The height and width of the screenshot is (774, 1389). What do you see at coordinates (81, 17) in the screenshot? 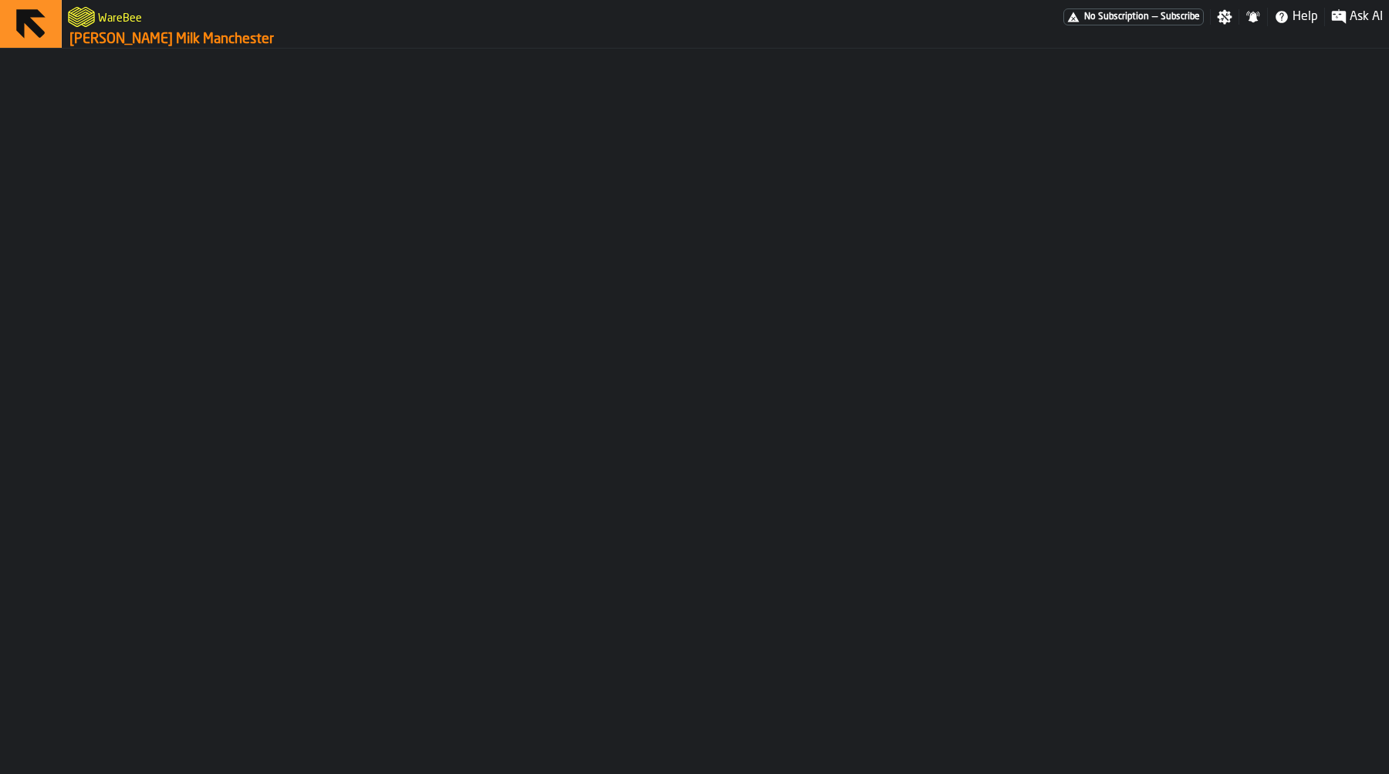
I see `a: logo-header` at bounding box center [81, 17].